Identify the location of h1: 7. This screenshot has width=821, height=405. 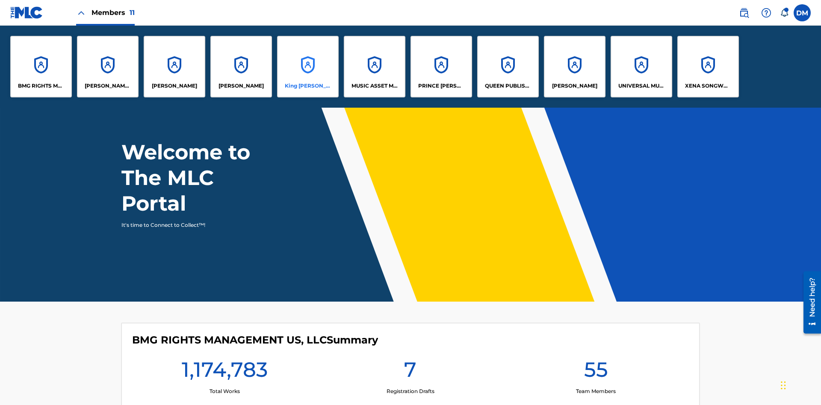
(410, 372).